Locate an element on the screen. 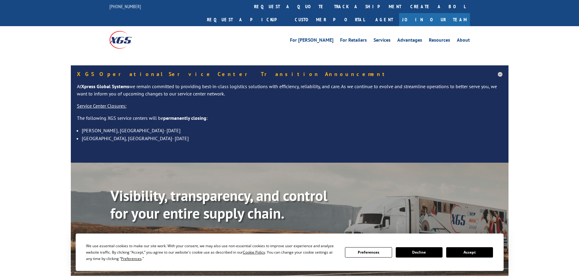  h5: XGS Operational Service Center Transition Announcement is located at coordinates (290, 74).